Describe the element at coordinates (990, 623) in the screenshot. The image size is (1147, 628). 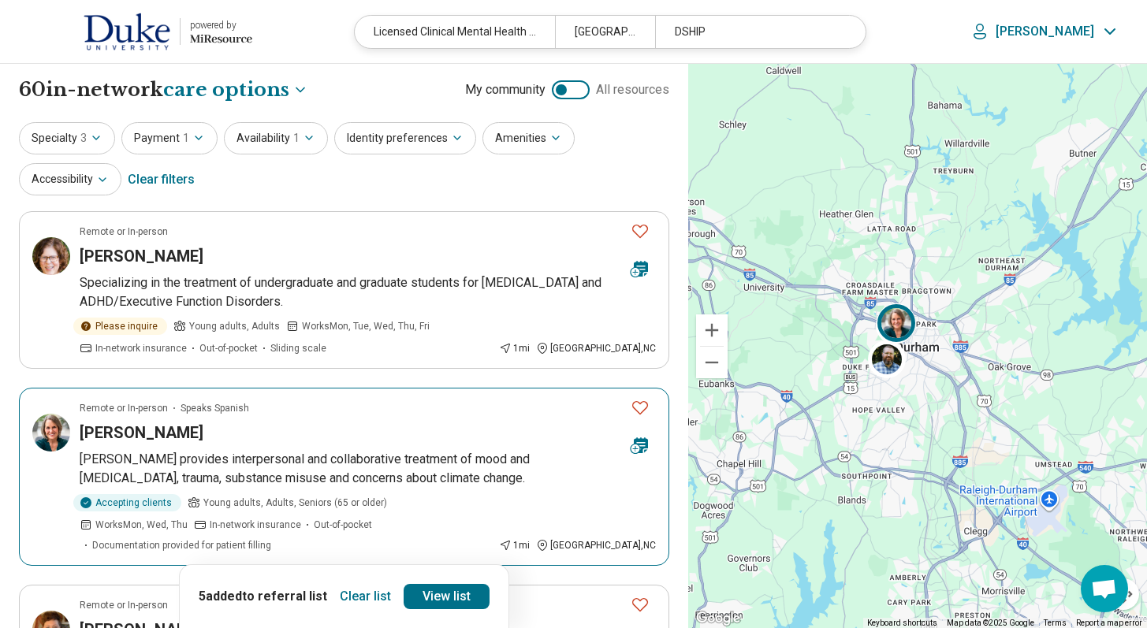
I see `span: Map data ©2025 Google` at that location.